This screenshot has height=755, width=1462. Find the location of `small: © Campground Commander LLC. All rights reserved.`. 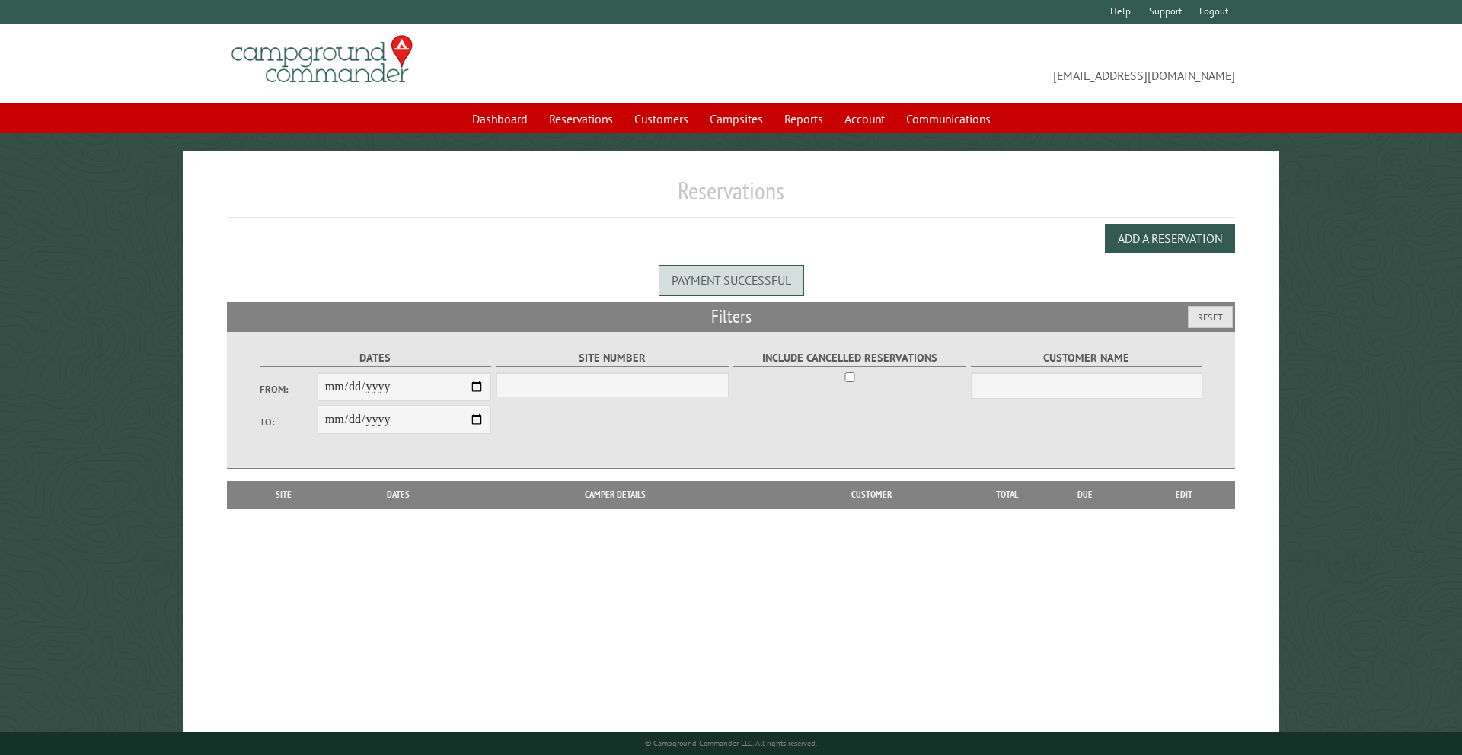

small: © Campground Commander LLC. All rights reserved. is located at coordinates (731, 743).